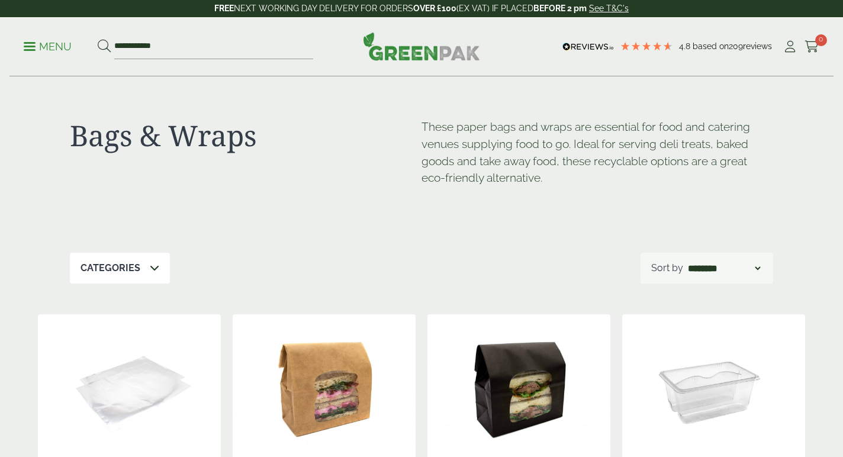 This screenshot has width=843, height=457. What do you see at coordinates (812, 47) in the screenshot?
I see `i: Cart` at bounding box center [812, 47].